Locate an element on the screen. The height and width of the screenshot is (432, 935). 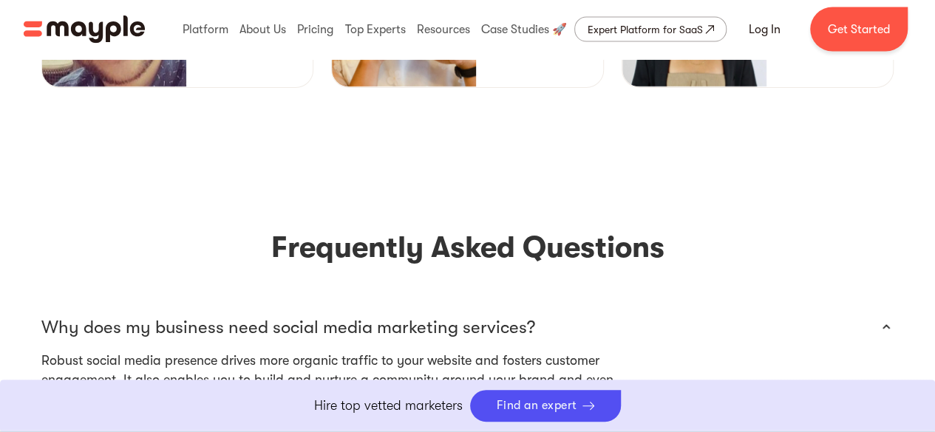
div: Top Experts is located at coordinates (376, 30).